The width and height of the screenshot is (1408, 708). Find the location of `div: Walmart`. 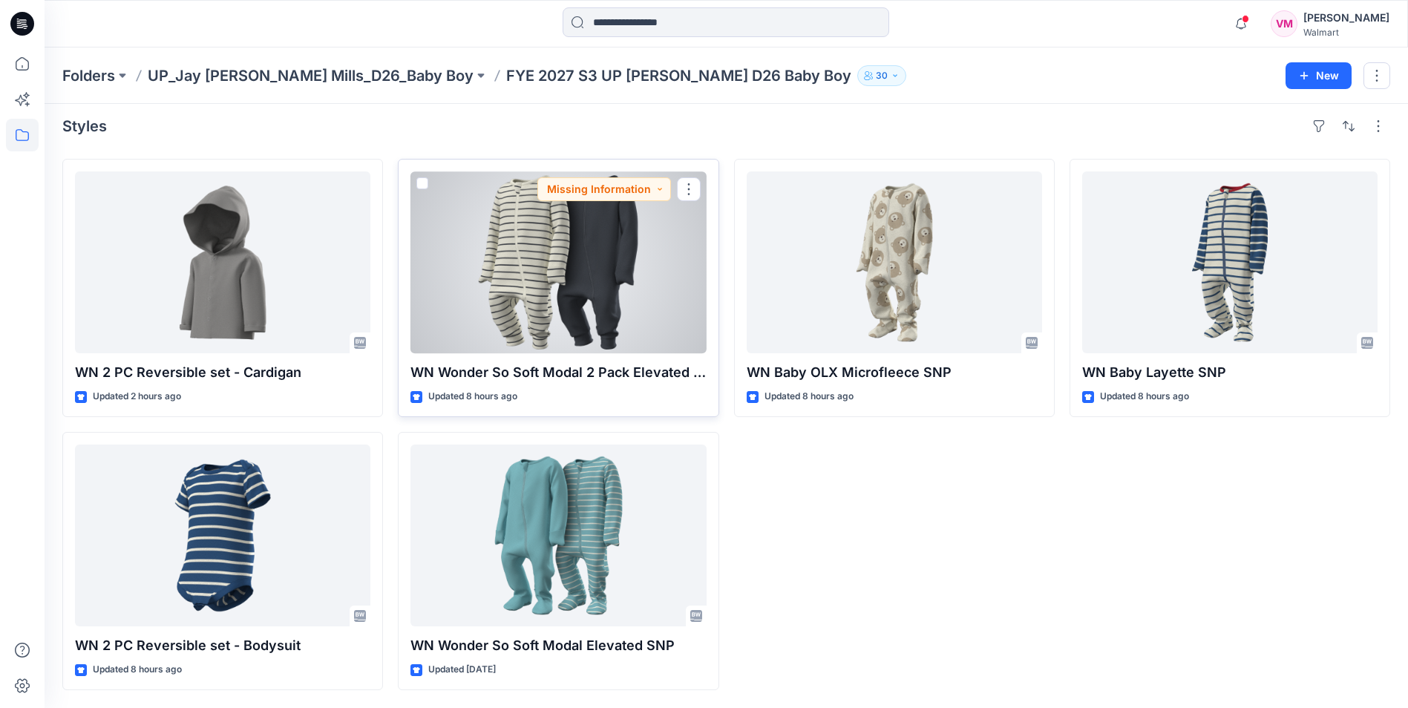

div: Walmart is located at coordinates (1347, 32).